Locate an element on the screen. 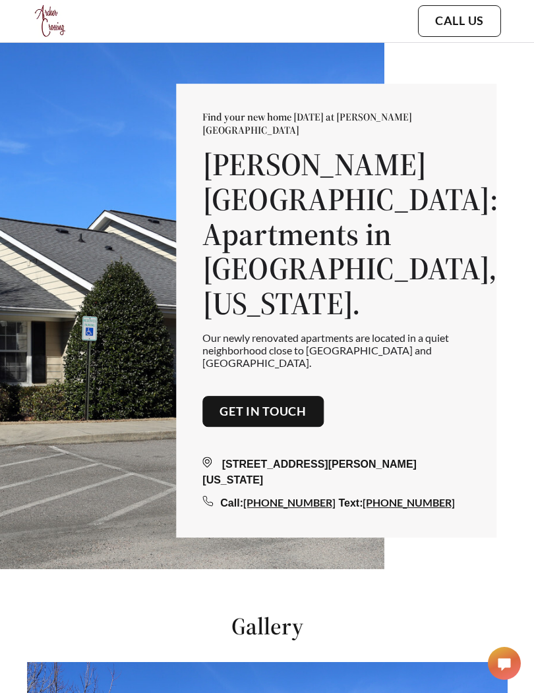 The image size is (534, 693). a: Call Us is located at coordinates (459, 21).